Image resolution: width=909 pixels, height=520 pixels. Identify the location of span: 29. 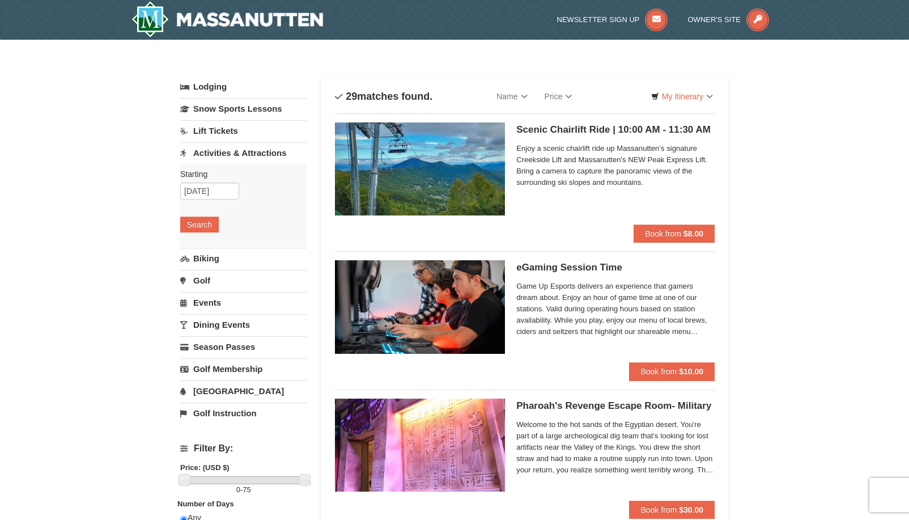
(351, 96).